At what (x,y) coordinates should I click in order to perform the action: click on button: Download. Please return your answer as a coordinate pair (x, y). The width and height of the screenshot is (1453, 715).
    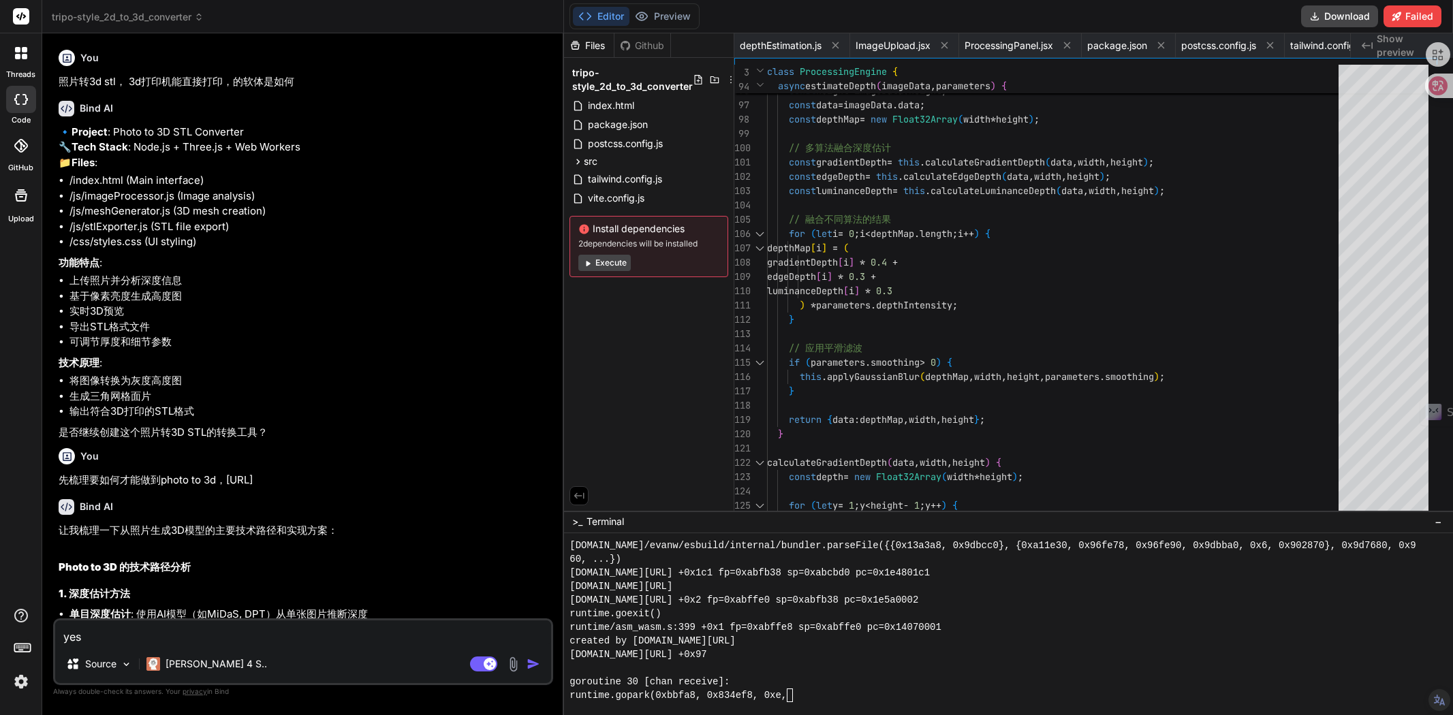
    Looking at the image, I should click on (1339, 16).